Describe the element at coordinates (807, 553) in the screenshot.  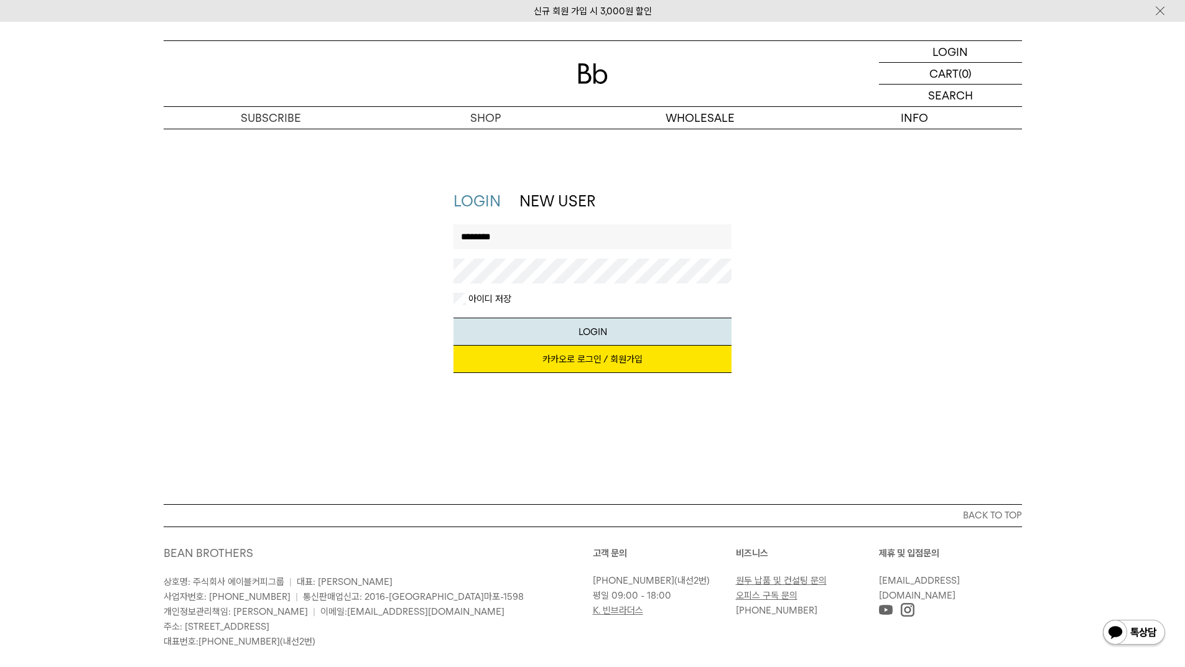
I see `p: 비즈니스` at that location.